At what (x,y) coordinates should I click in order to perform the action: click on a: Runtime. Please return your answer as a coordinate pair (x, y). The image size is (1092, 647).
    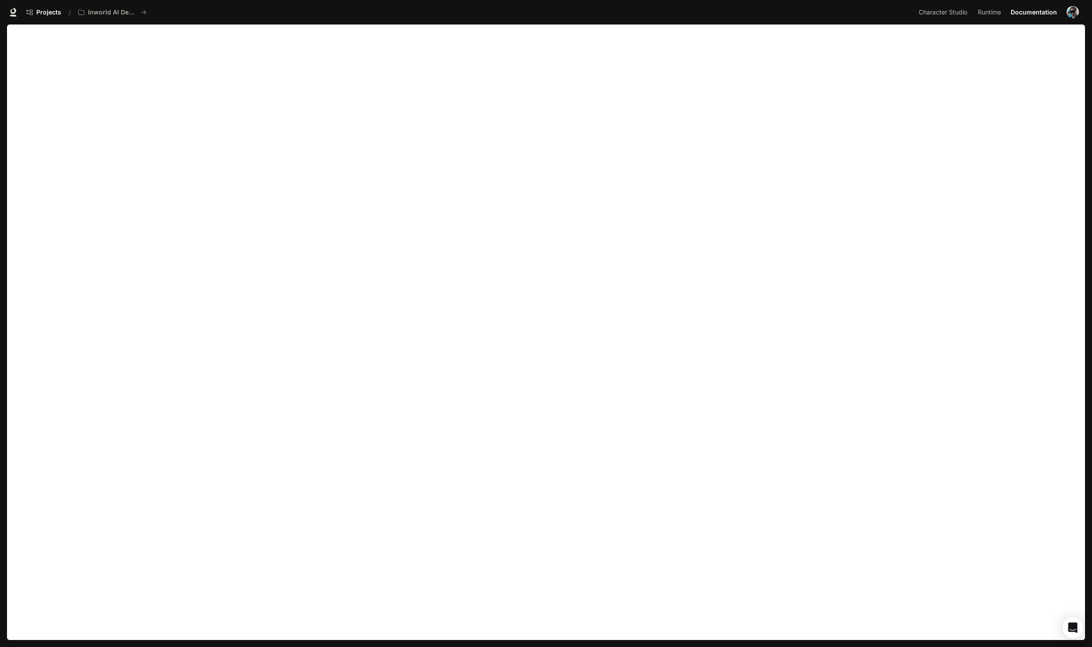
    Looking at the image, I should click on (990, 12).